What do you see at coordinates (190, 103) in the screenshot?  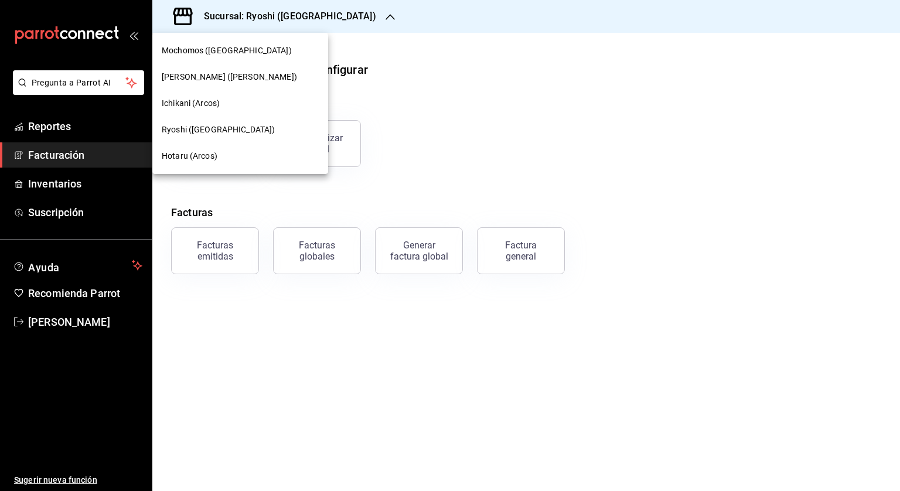 I see `span: Ichikani (Arcos)` at bounding box center [190, 103].